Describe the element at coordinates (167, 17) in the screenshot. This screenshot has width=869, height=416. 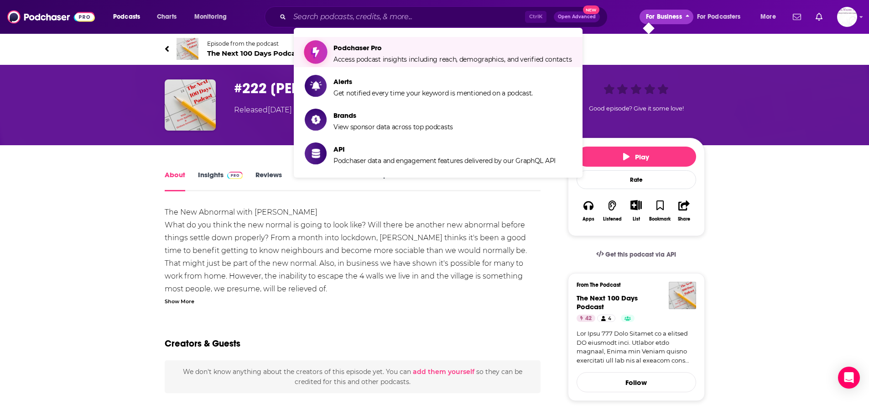
I see `a: Charts` at that location.